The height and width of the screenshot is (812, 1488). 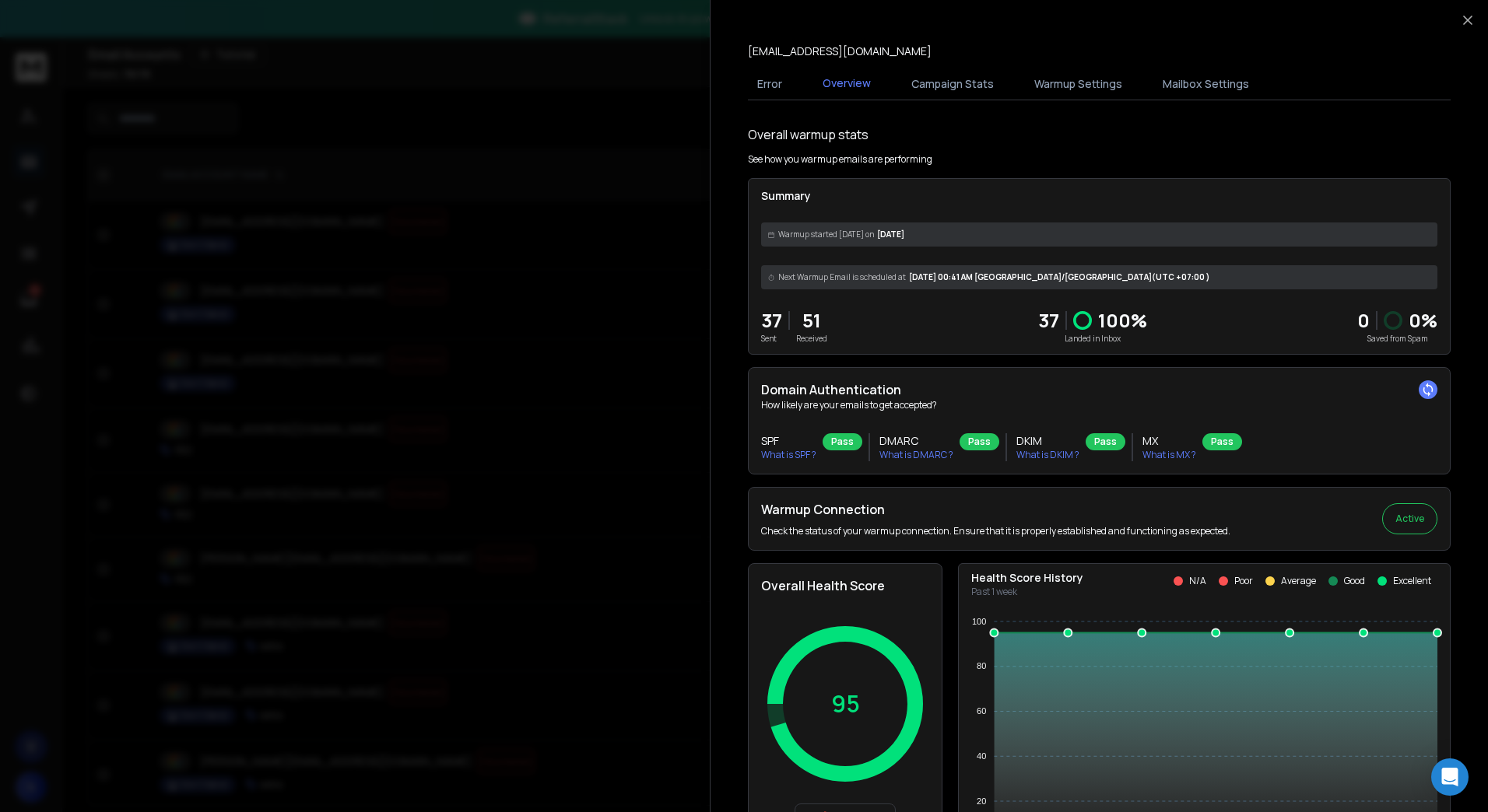 What do you see at coordinates (981, 756) in the screenshot?
I see `tspan: 40` at bounding box center [981, 756].